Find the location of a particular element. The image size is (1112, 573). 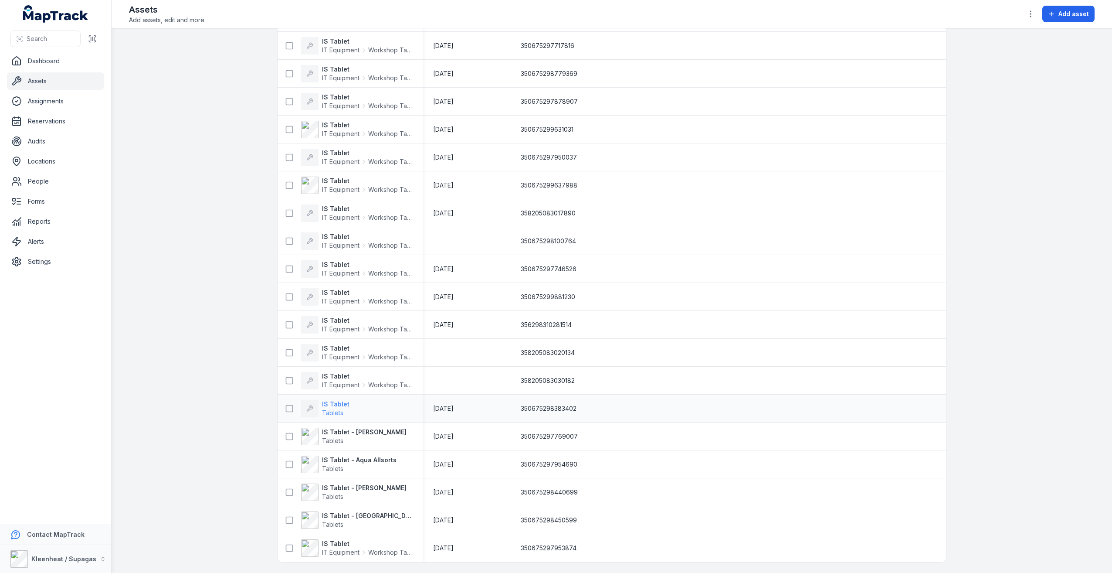

a: Audits is located at coordinates (55, 141).